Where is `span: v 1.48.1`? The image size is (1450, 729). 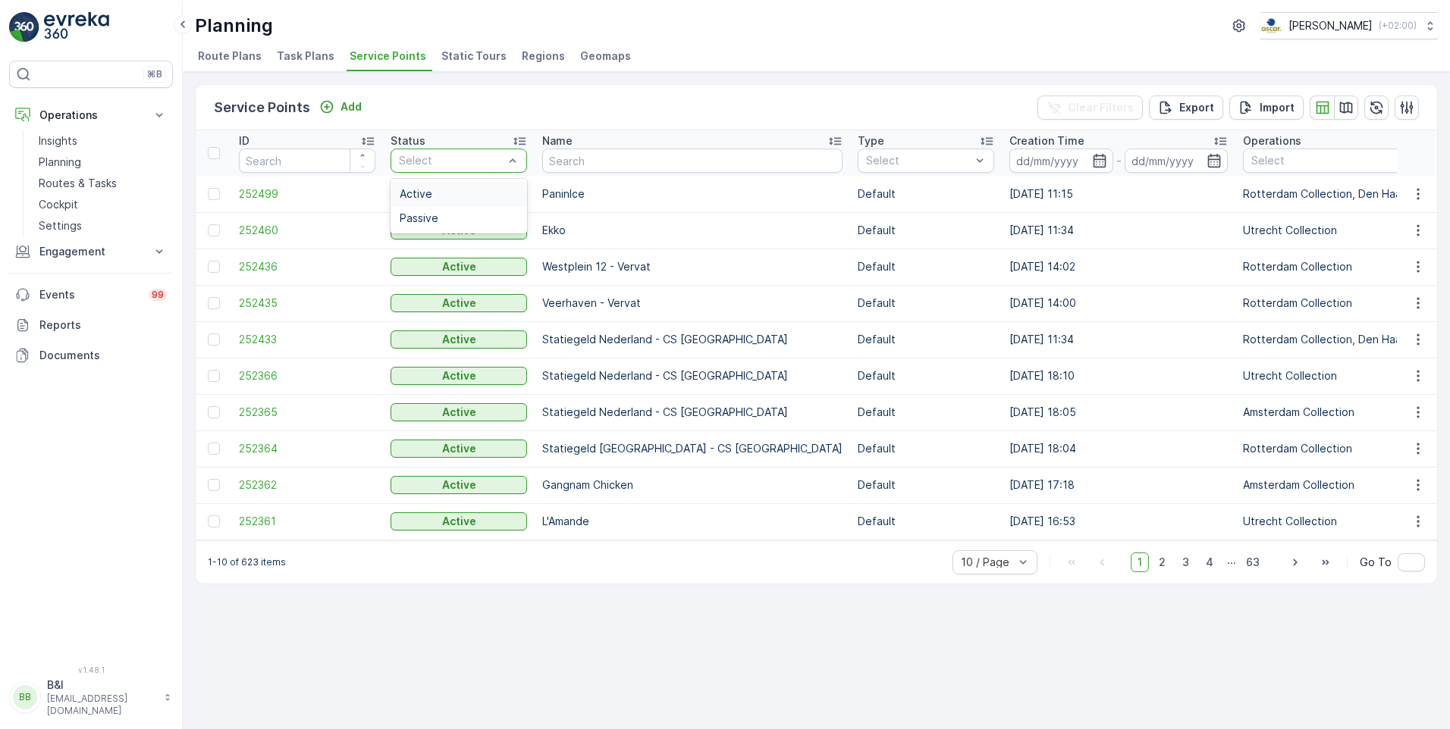 span: v 1.48.1 is located at coordinates (91, 670).